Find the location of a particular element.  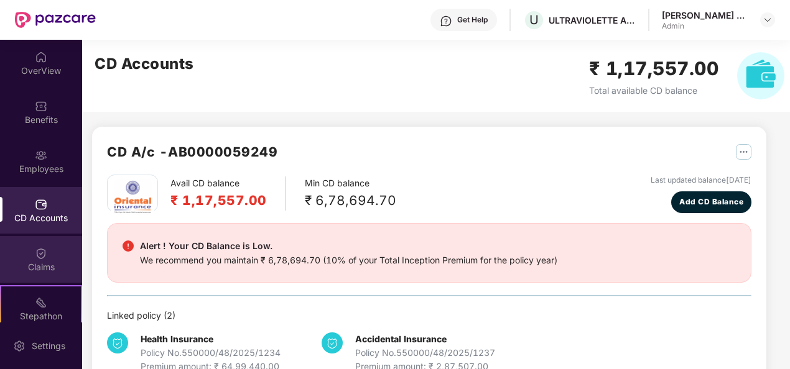

div: Stepathon is located at coordinates (41, 316).